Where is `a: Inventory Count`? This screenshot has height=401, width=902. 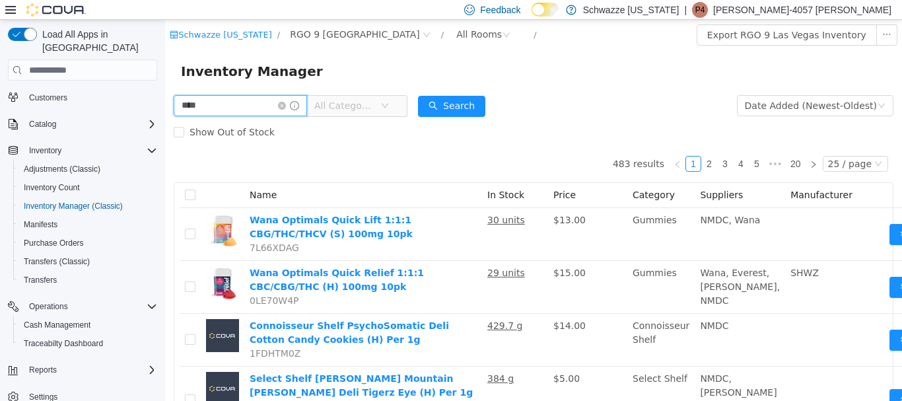
a: Inventory Count is located at coordinates (51, 188).